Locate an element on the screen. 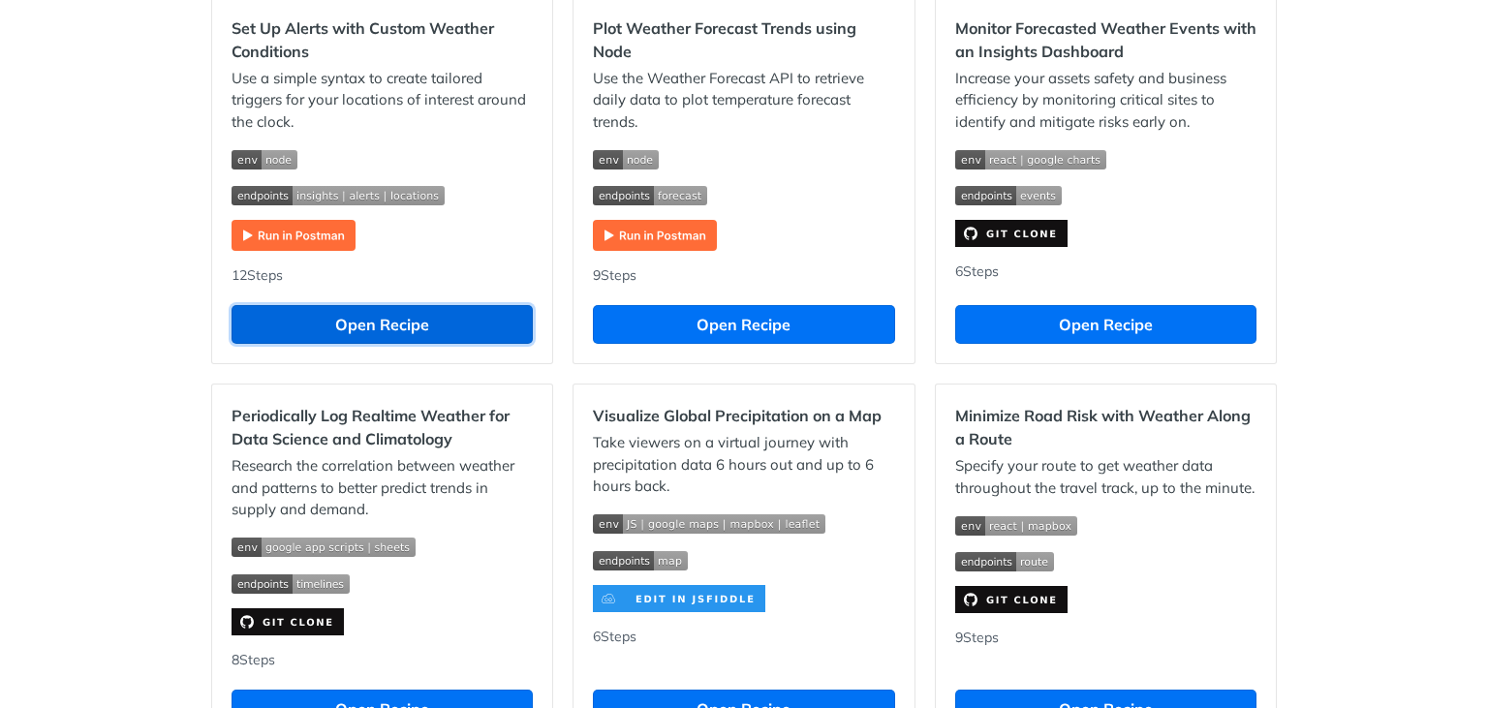 The height and width of the screenshot is (708, 1488). div: 8 Steps is located at coordinates (382, 660).